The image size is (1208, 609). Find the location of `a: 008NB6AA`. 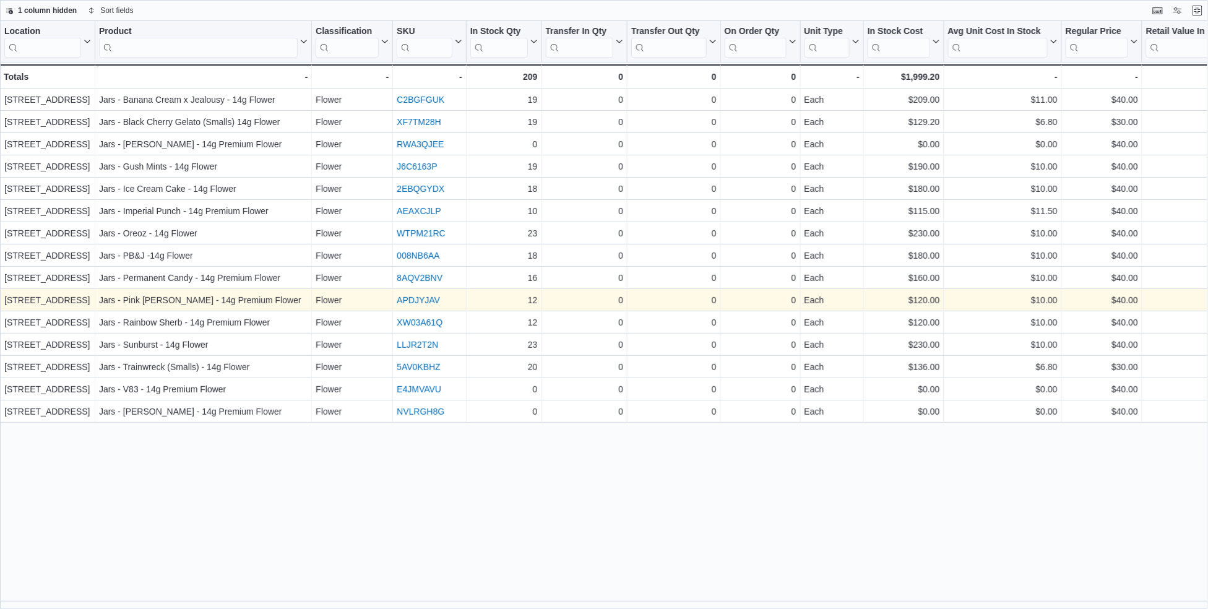

a: 008NB6AA is located at coordinates (418, 256).